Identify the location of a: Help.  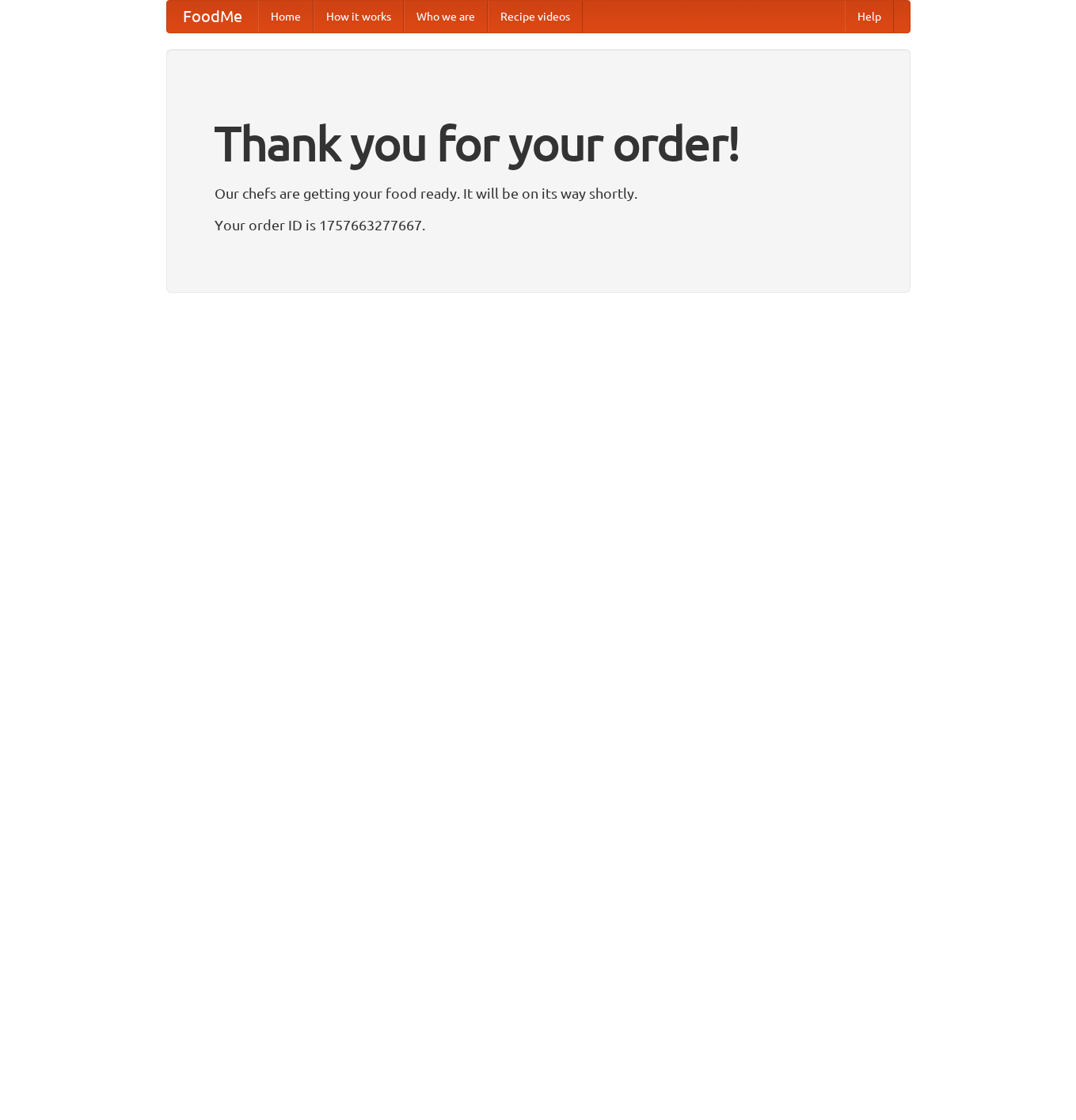
(869, 17).